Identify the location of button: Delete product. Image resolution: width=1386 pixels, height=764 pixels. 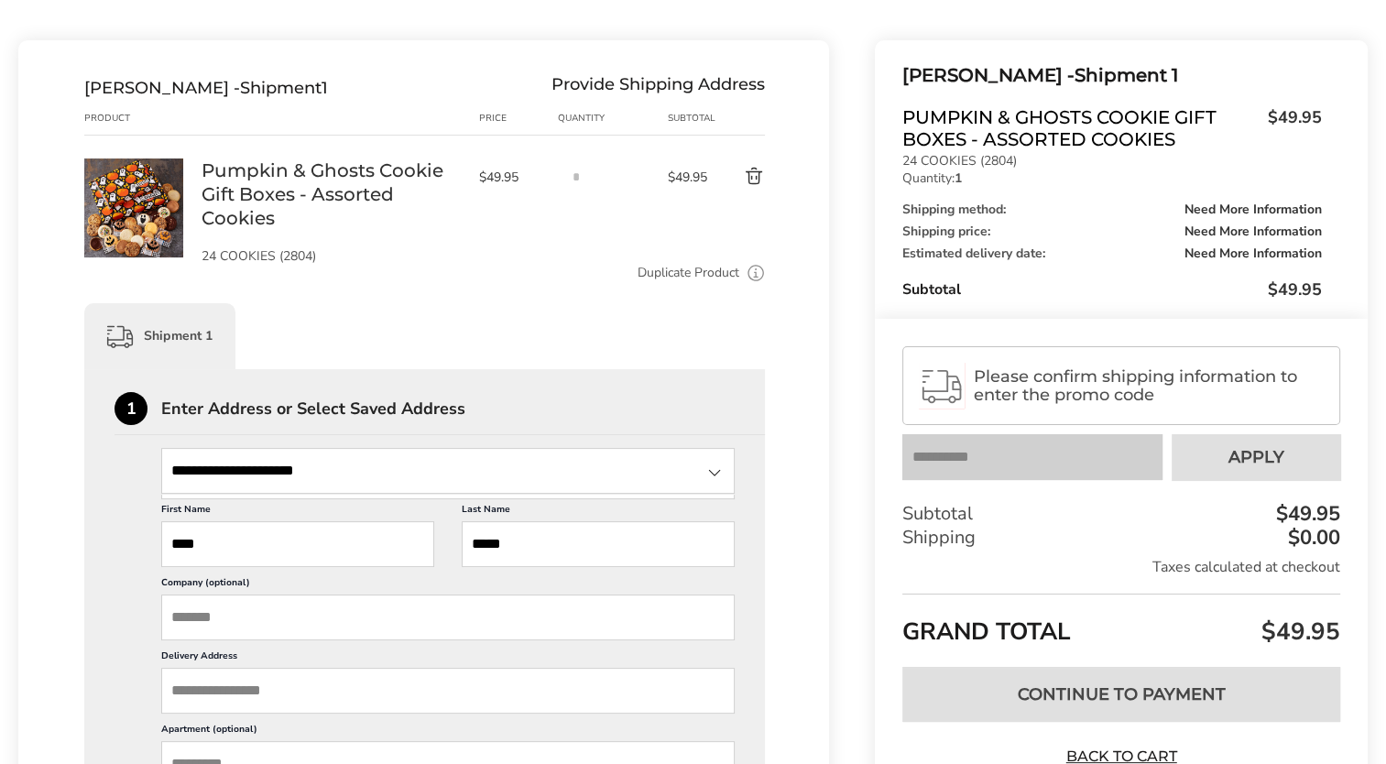
(738, 177).